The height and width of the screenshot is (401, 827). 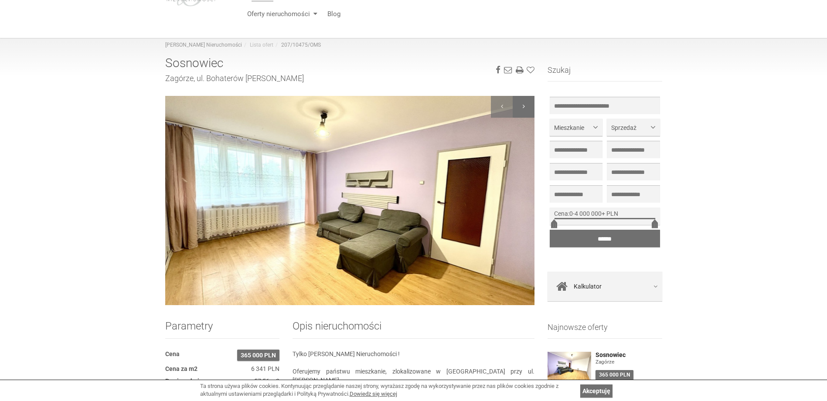 What do you see at coordinates (330, 14) in the screenshot?
I see `a: Blog` at bounding box center [330, 14].